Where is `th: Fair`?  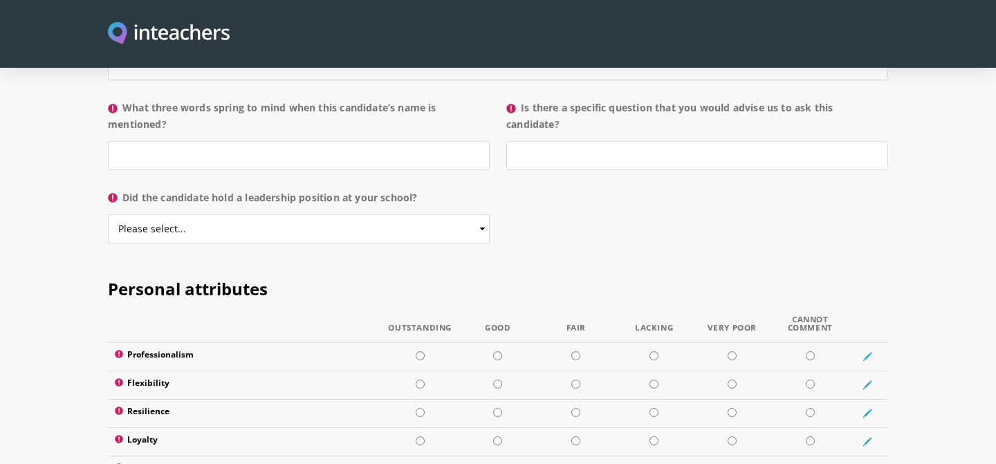 th: Fair is located at coordinates (575, 329).